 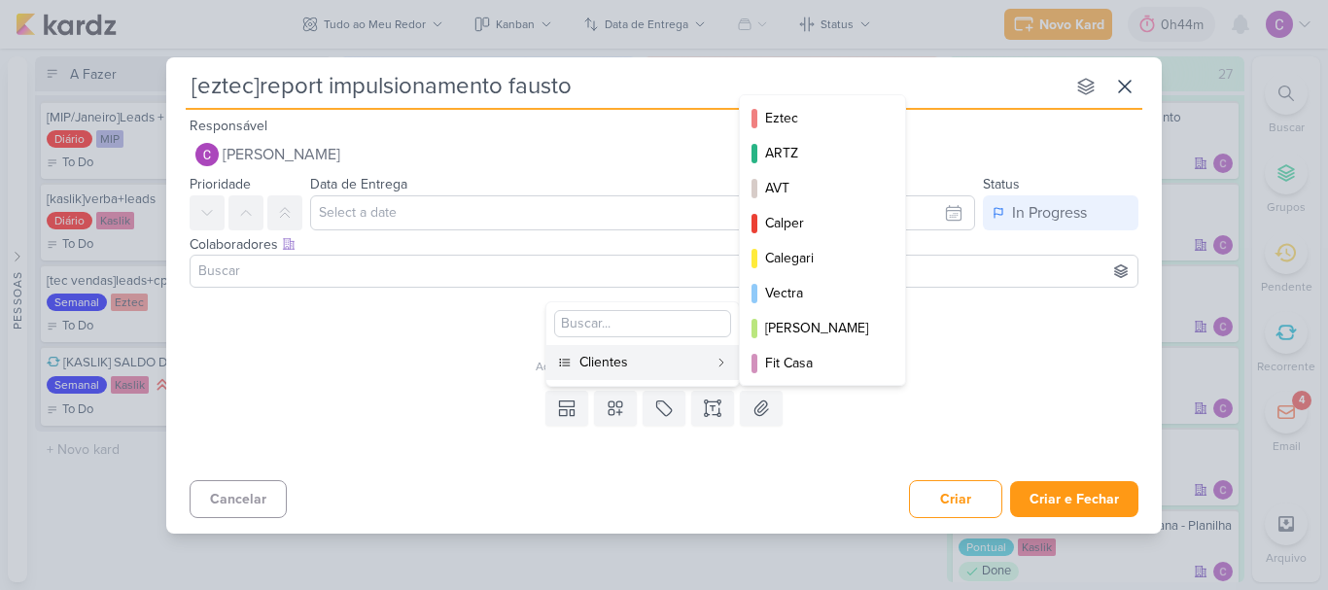 What do you see at coordinates (1060, 213) in the screenshot?
I see `button: In Progress` at bounding box center [1060, 213].